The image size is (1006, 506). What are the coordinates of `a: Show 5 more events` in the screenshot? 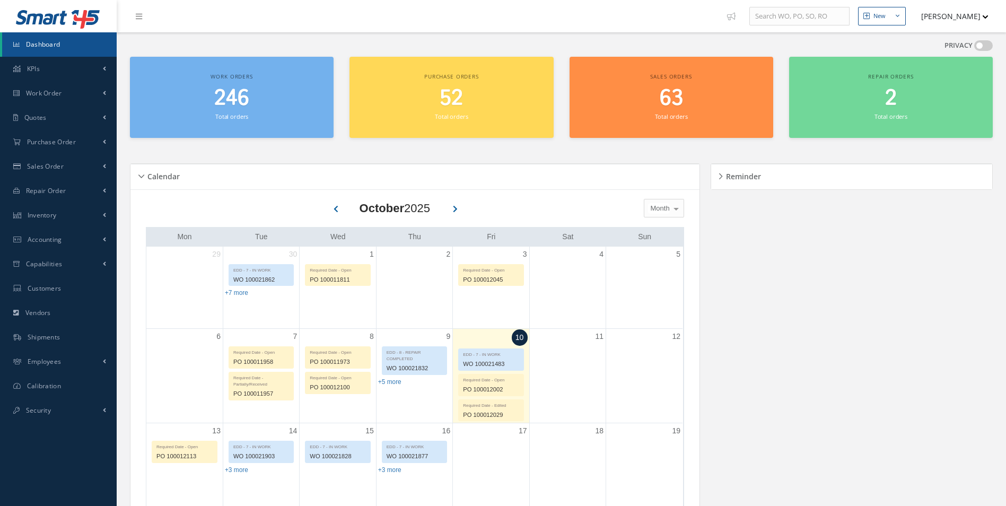 It's located at (390, 382).